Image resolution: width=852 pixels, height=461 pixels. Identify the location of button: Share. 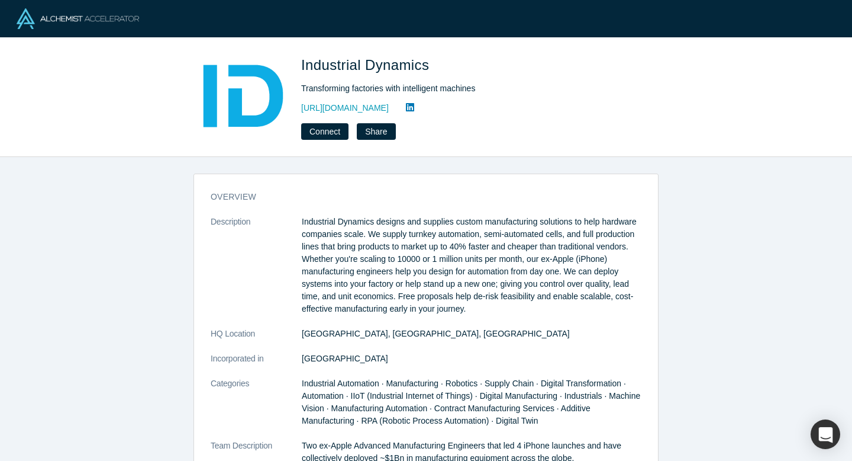
(376, 131).